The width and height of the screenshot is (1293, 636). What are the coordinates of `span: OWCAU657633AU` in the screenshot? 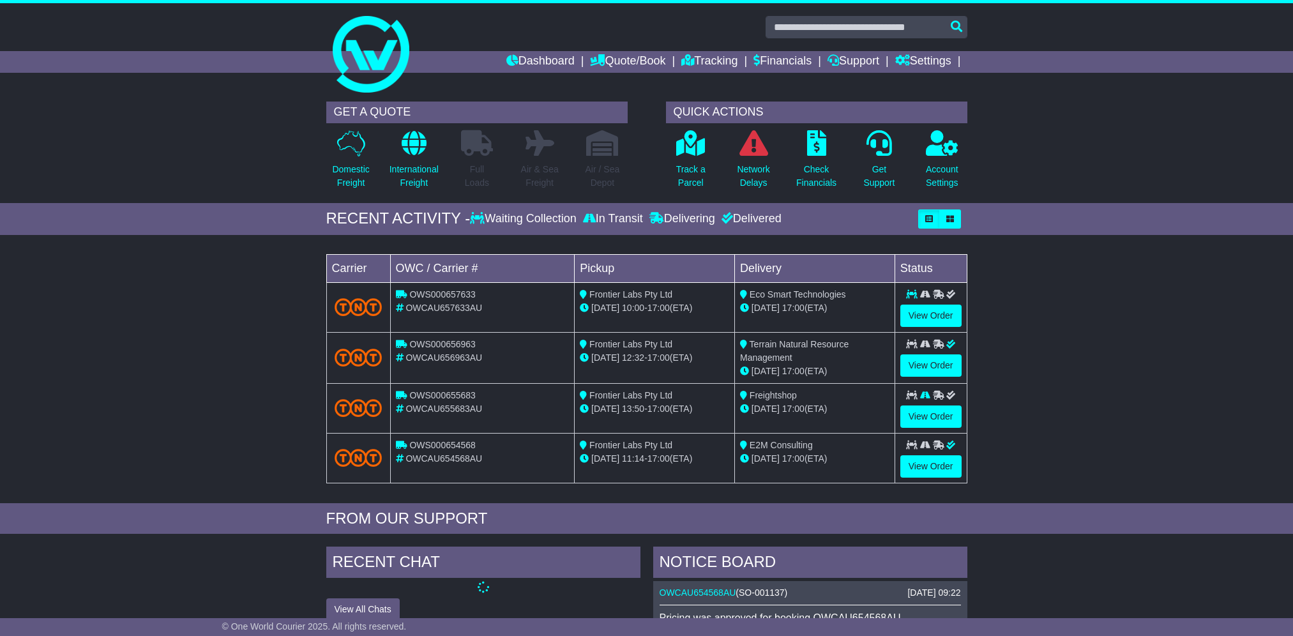 It's located at (444, 308).